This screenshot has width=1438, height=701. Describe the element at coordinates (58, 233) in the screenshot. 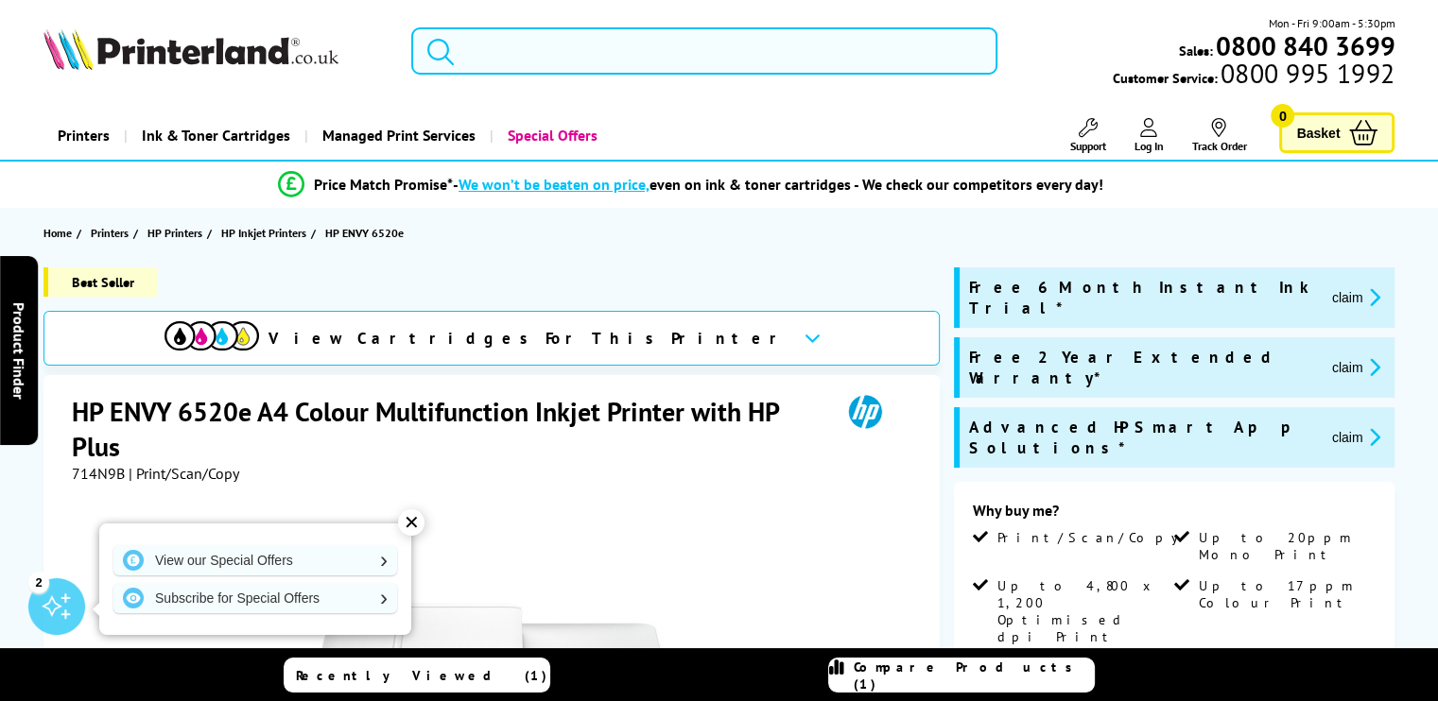

I see `span: Home` at that location.